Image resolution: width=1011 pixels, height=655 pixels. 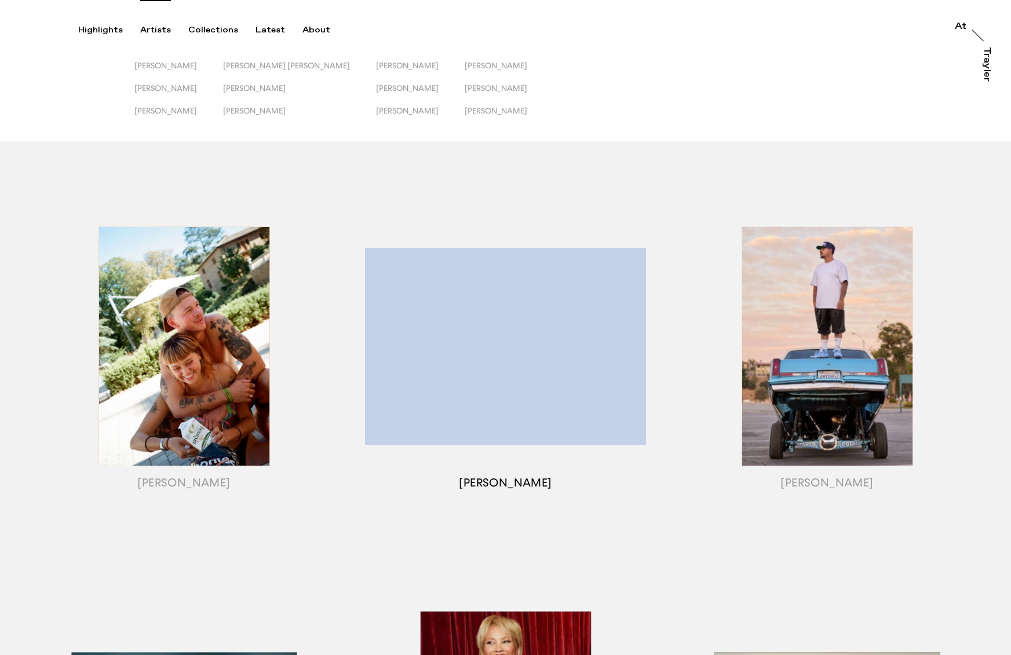 What do you see at coordinates (109, 30) in the screenshot?
I see `button: Highlights` at bounding box center [109, 30].